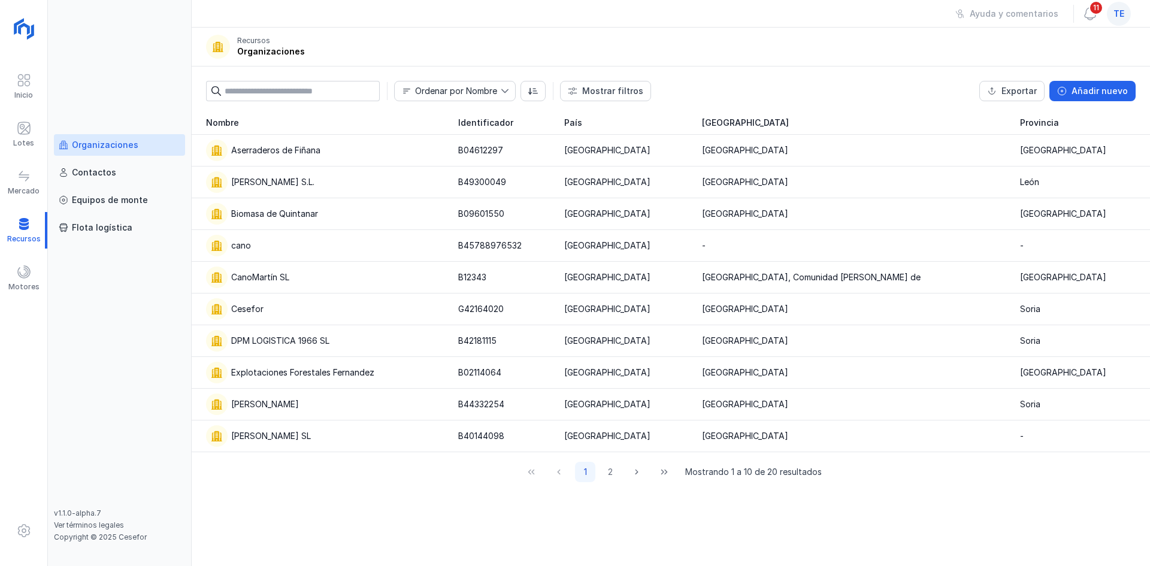  What do you see at coordinates (274, 214) in the screenshot?
I see `div: Biomasa de Quintanar` at bounding box center [274, 214].